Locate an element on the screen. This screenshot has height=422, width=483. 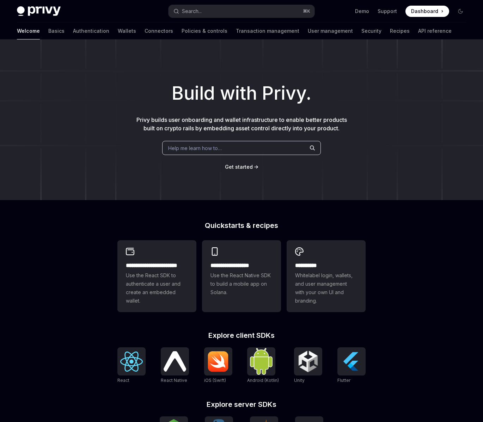
img: Android (Kotlin) is located at coordinates (261, 361).